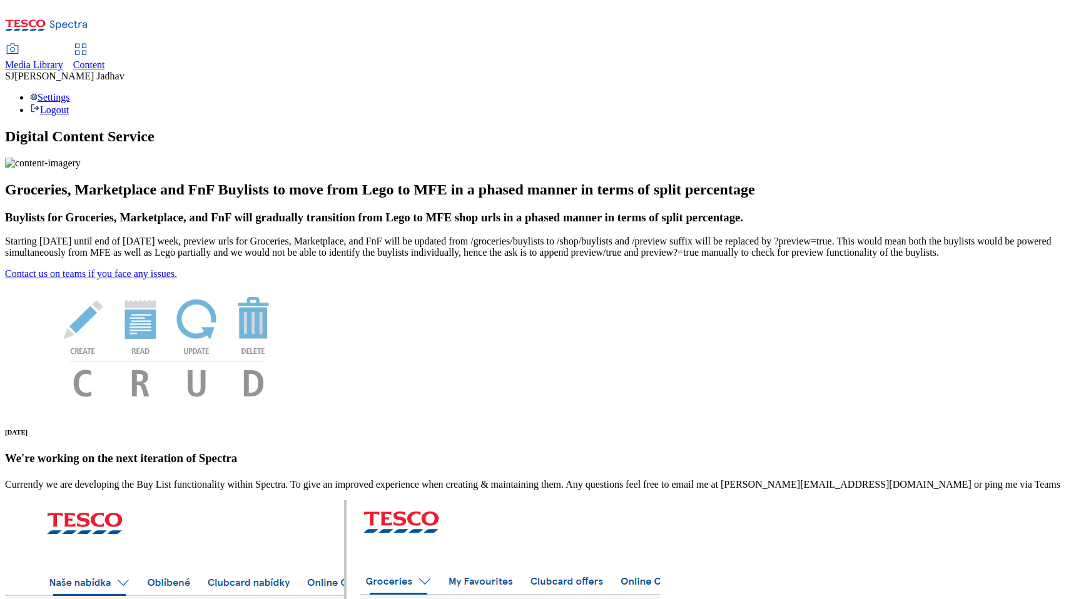 Image resolution: width=1081 pixels, height=599 pixels. I want to click on a: Contact us on teams if you face any issues., so click(91, 273).